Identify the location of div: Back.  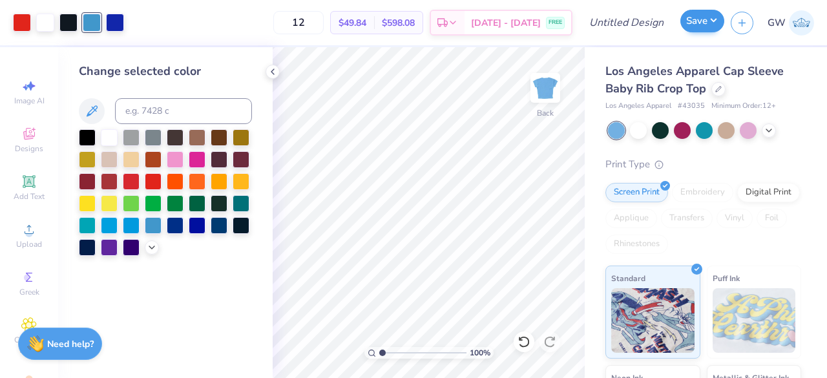
(545, 113).